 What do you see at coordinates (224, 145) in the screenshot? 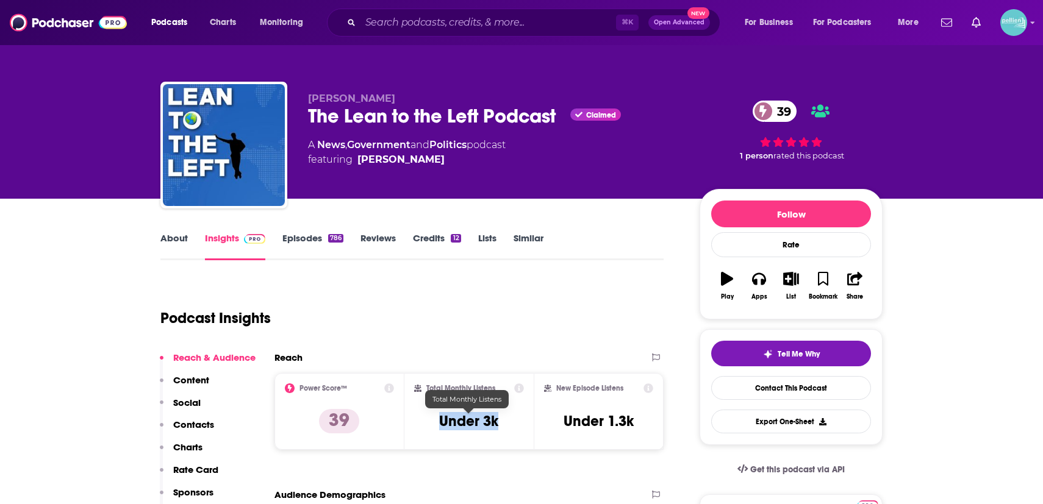
I see `a: The Lean to the Left Podcast` at bounding box center [224, 145].